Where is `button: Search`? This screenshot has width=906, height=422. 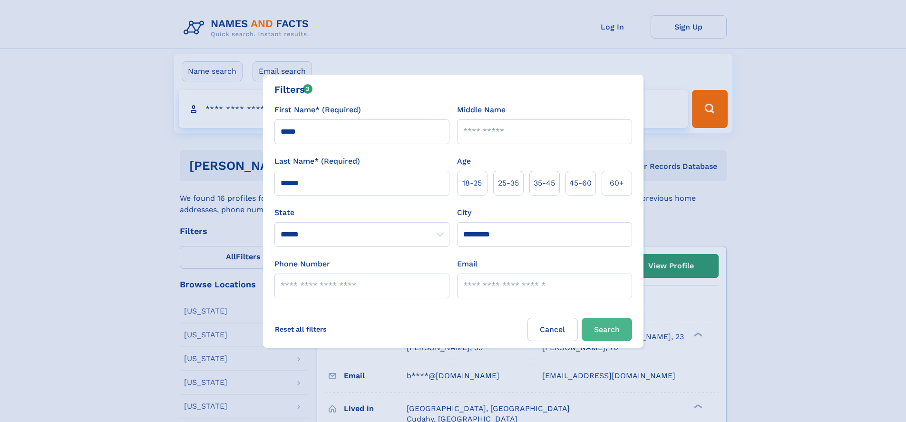 button: Search is located at coordinates (607, 329).